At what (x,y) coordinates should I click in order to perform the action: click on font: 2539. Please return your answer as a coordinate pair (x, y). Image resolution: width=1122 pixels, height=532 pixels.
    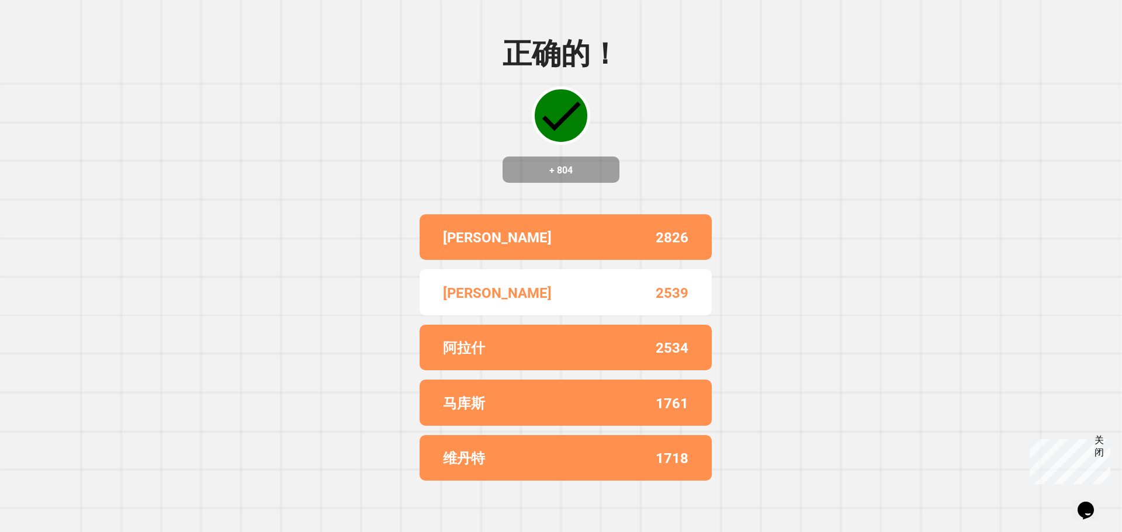
    Looking at the image, I should click on (672, 293).